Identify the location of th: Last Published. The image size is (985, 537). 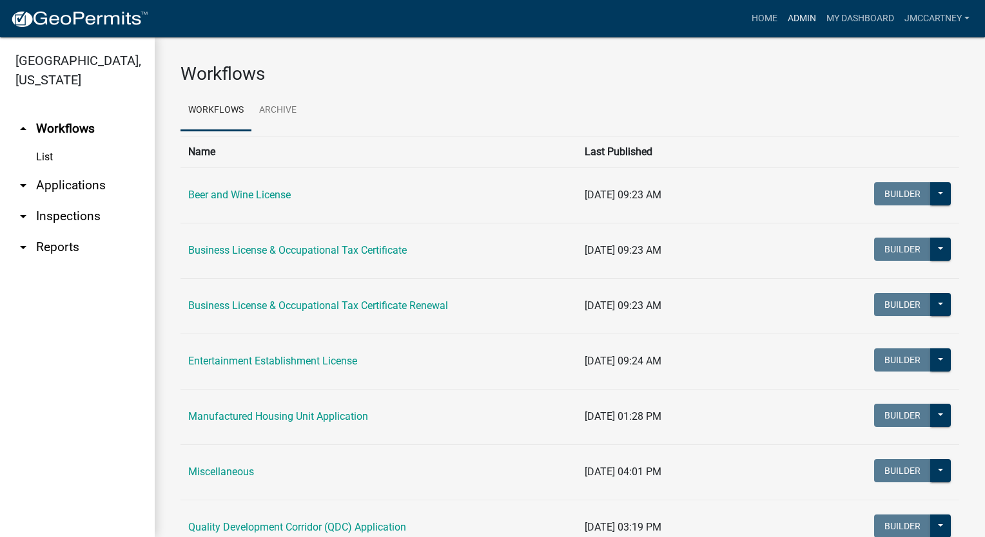
(700, 151).